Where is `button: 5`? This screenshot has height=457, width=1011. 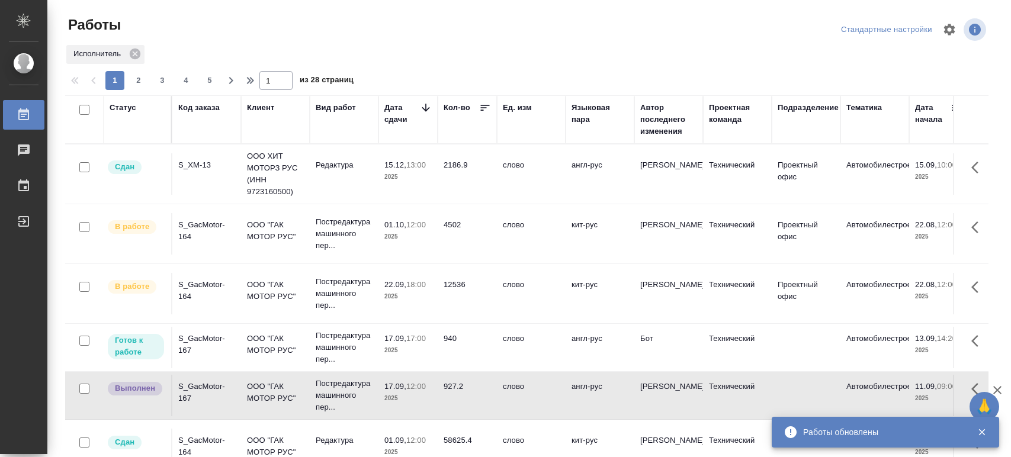 button: 5 is located at coordinates (210, 81).